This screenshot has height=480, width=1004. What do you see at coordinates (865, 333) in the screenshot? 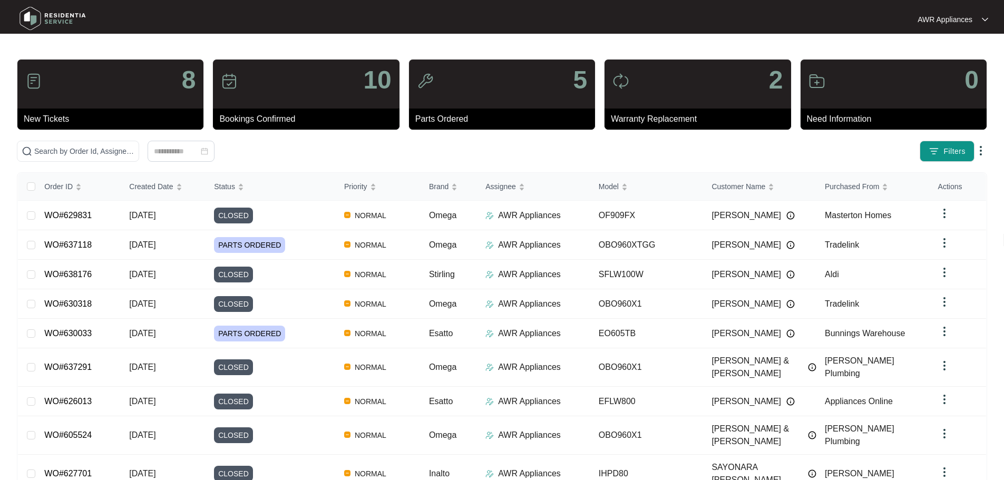
I see `span: Bunnings Warehouse` at bounding box center [865, 333].